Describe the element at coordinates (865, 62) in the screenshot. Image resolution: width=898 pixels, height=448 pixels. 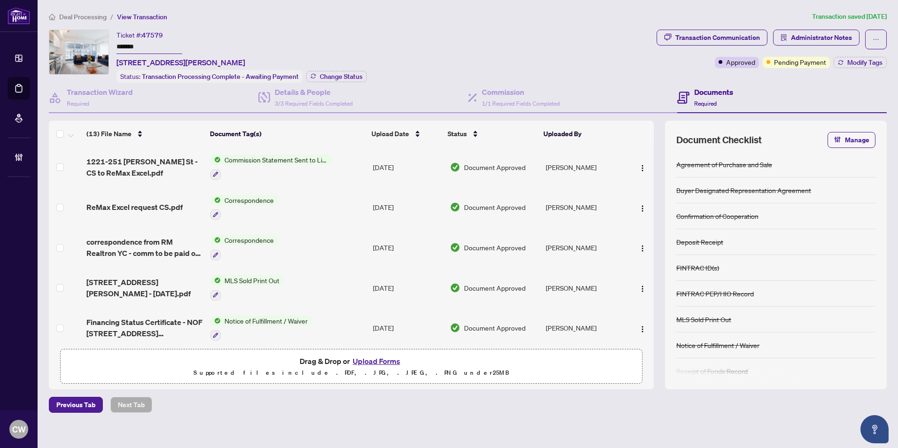
I see `span: Modify Tags` at that location.